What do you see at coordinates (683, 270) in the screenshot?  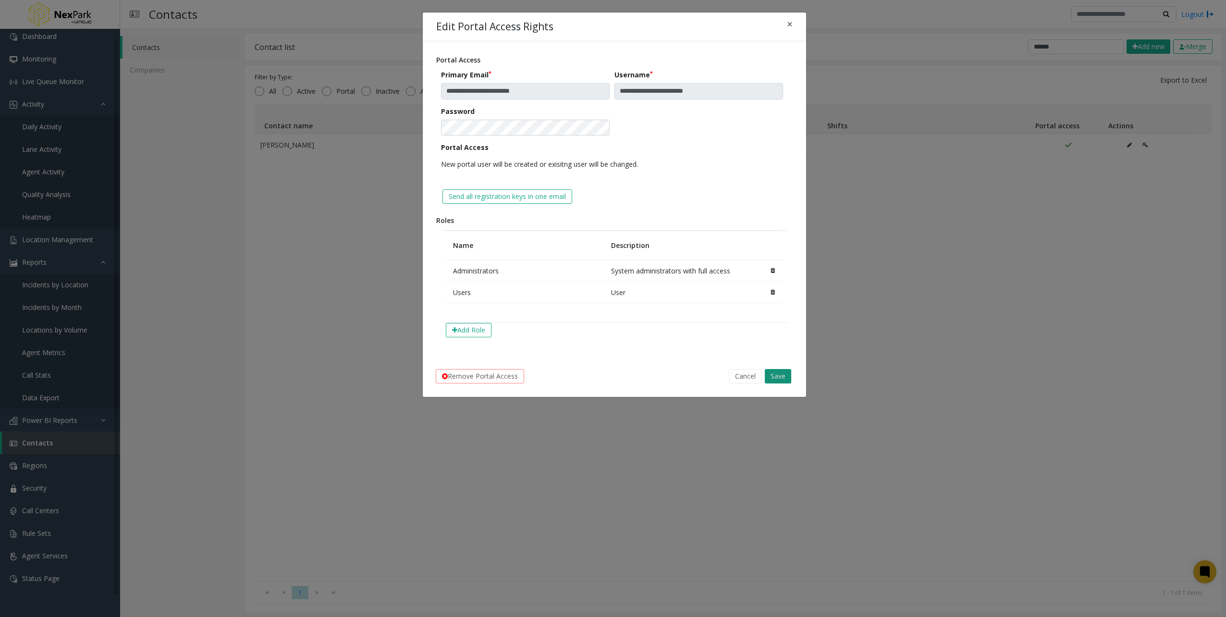 I see `td: System administrators with full access` at bounding box center [683, 270].